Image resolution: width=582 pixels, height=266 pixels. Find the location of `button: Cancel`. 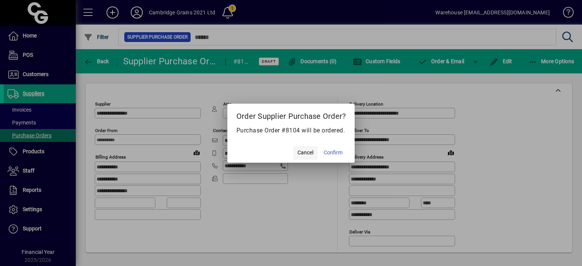

button: Cancel is located at coordinates (305, 153).